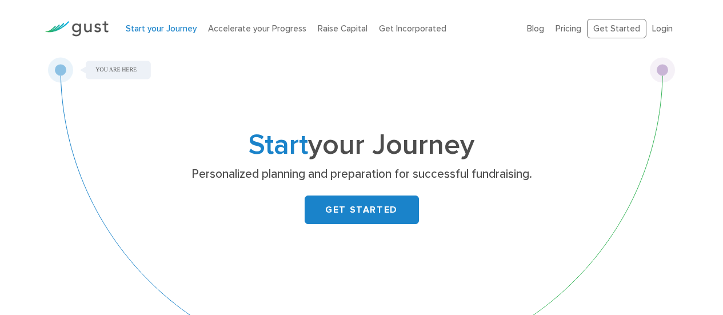  I want to click on a: Accelerate your Progress, so click(257, 29).